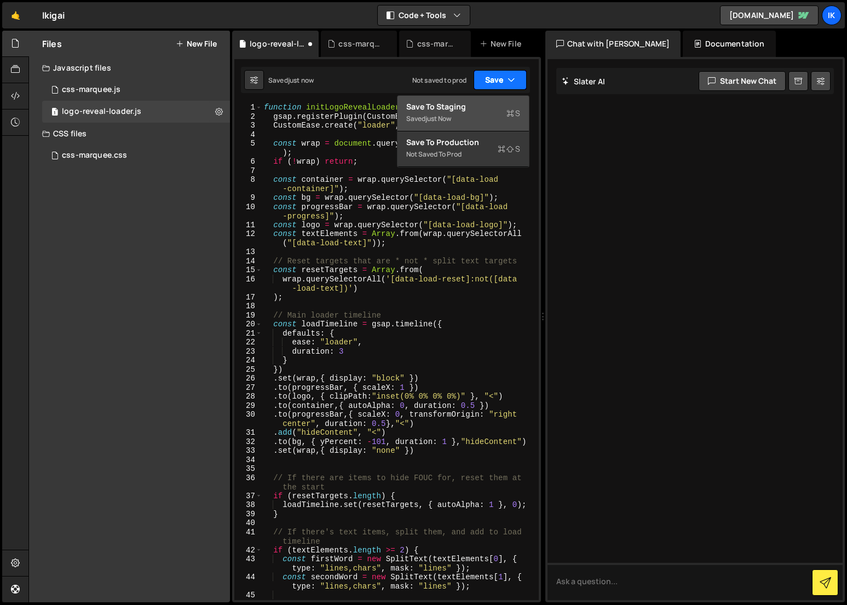  Describe the element at coordinates (248, 352) in the screenshot. I see `div: 23` at that location.